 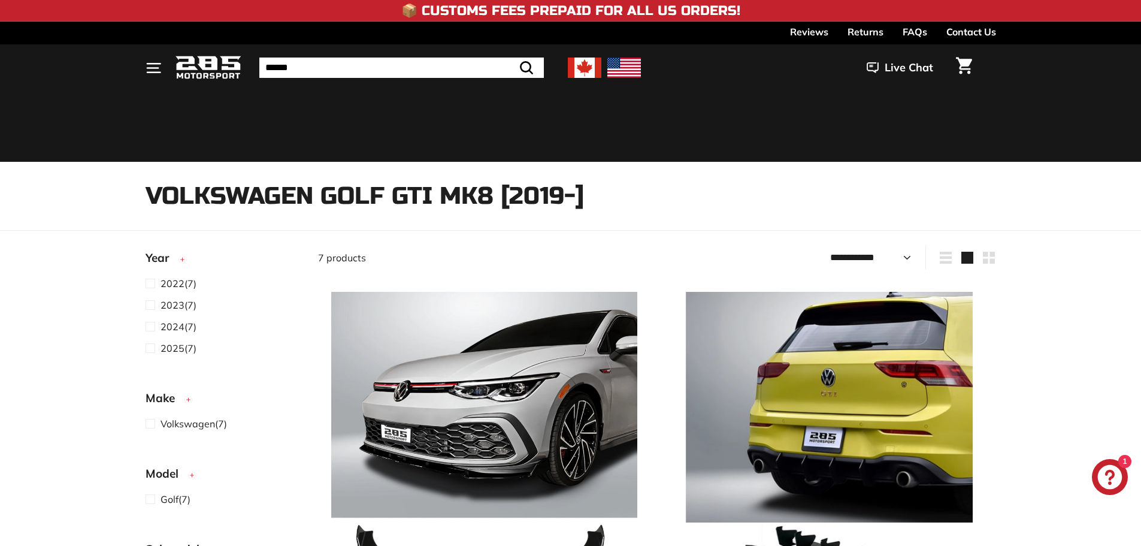 I want to click on button: Live Chat, so click(x=900, y=68).